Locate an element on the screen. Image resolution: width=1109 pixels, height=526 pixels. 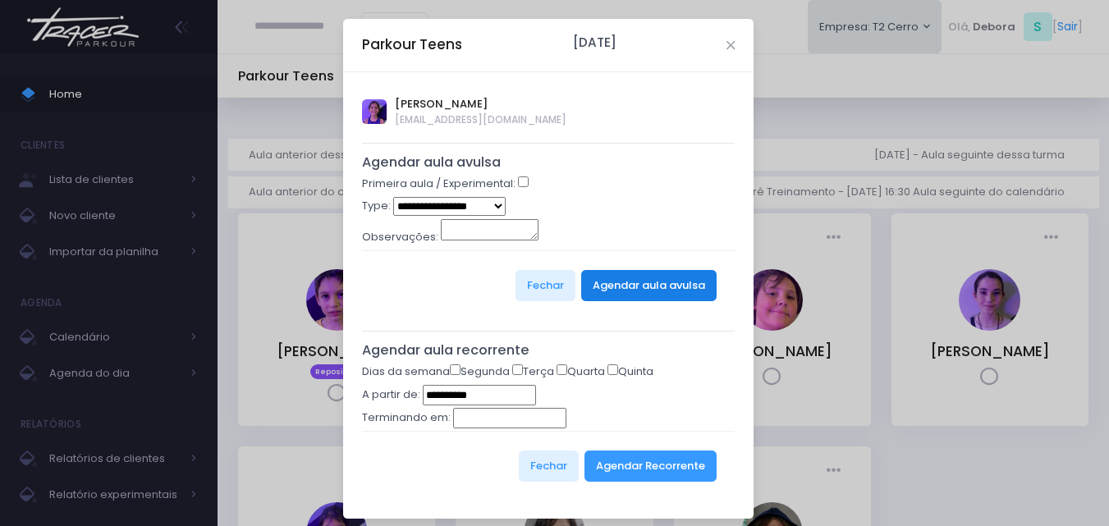
label: Observações: is located at coordinates (400, 237).